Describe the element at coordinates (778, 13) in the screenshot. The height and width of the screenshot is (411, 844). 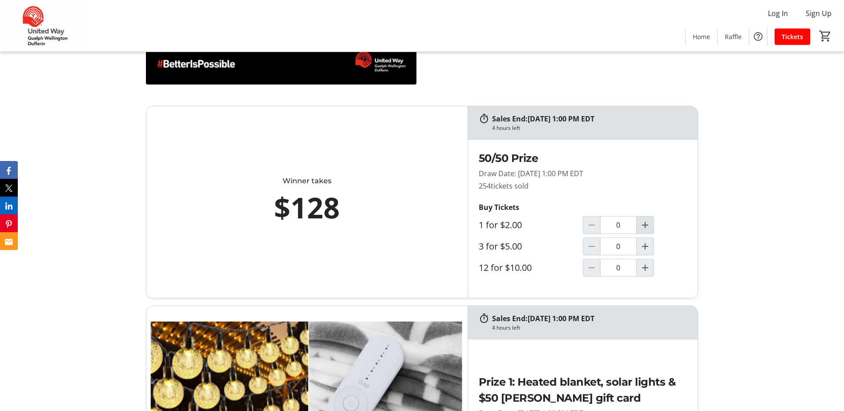
I see `button: Log In` at that location.